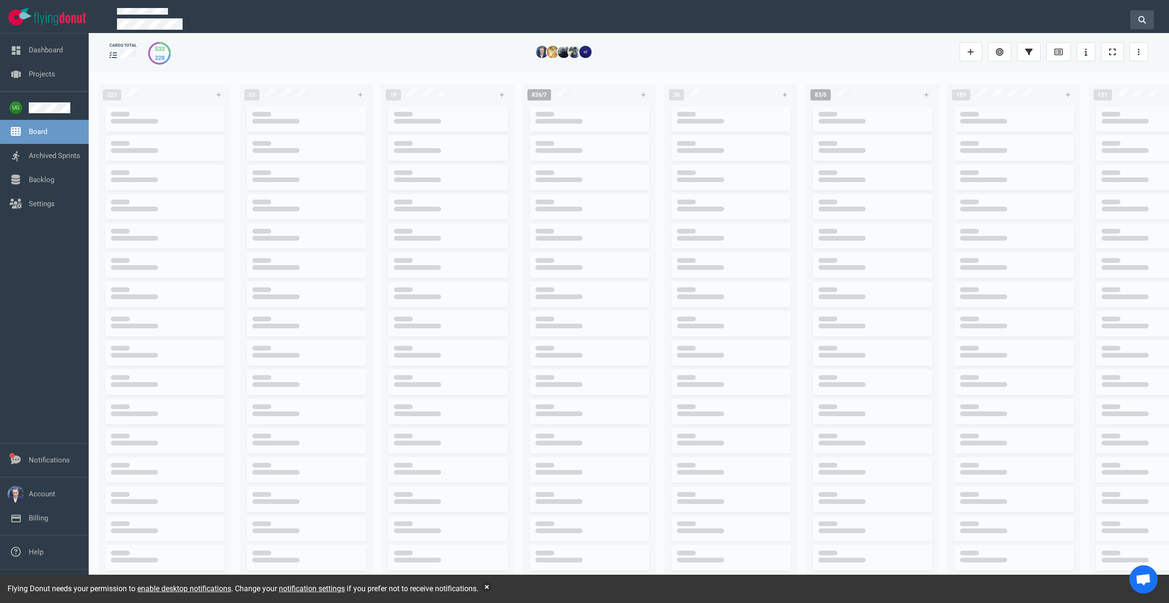  Describe the element at coordinates (159, 58) in the screenshot. I see `div: 328` at that location.